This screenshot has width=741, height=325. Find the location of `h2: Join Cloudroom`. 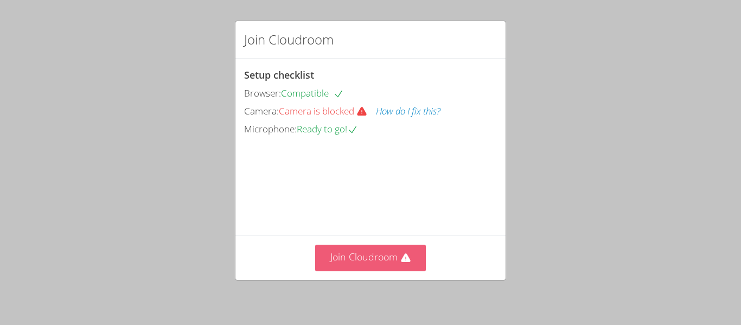

h2: Join Cloudroom is located at coordinates (289, 40).